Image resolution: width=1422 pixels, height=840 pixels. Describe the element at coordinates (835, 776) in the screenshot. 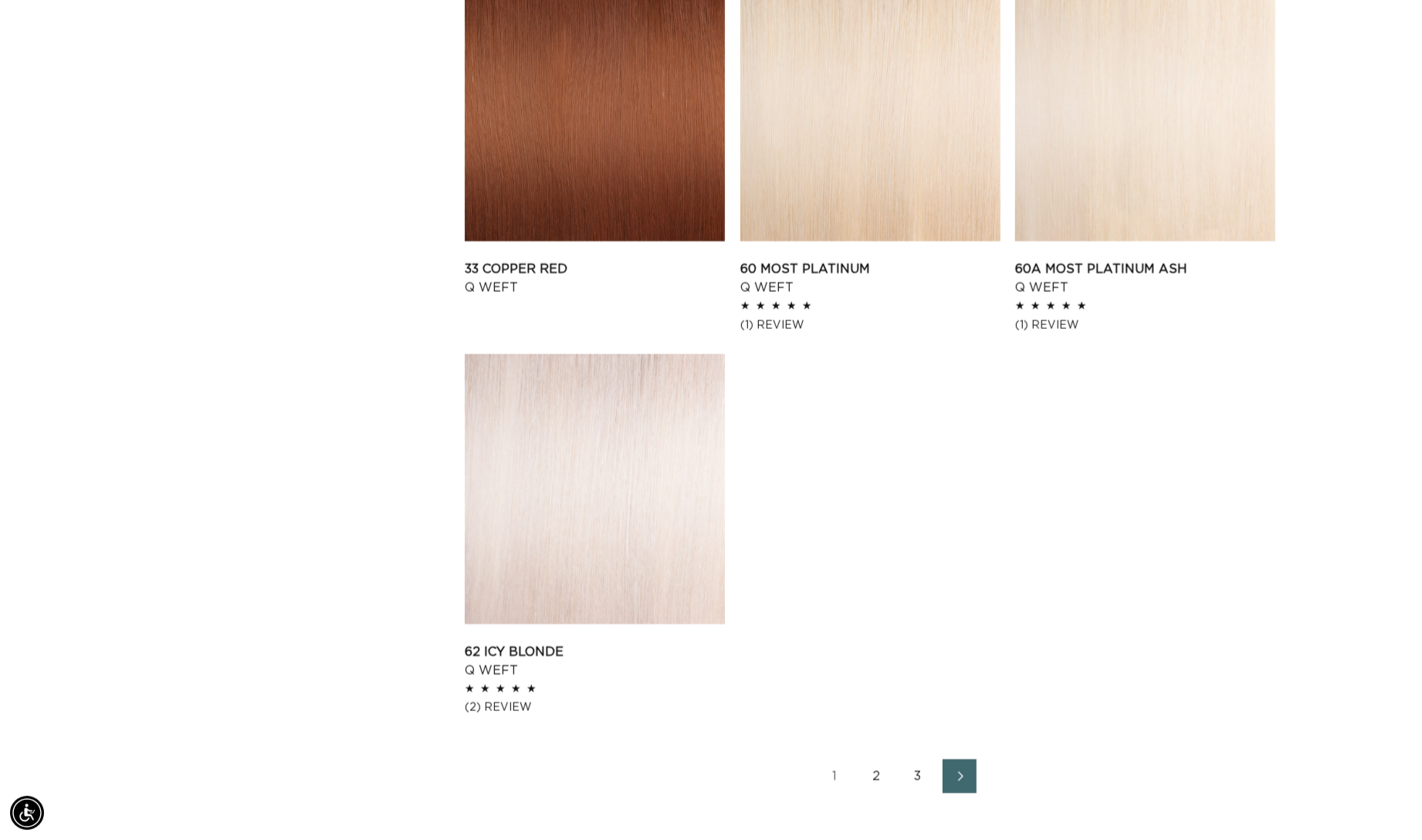

I see `a: Page 1` at that location.